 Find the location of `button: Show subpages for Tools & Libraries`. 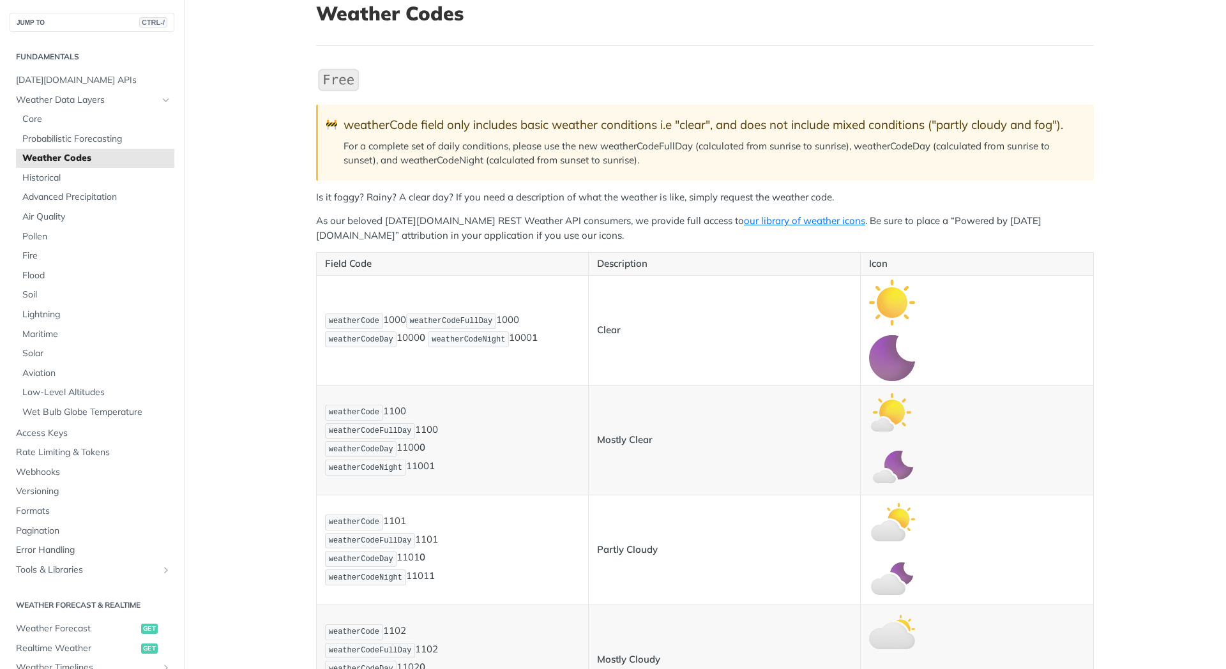

button: Show subpages for Tools & Libraries is located at coordinates (166, 570).